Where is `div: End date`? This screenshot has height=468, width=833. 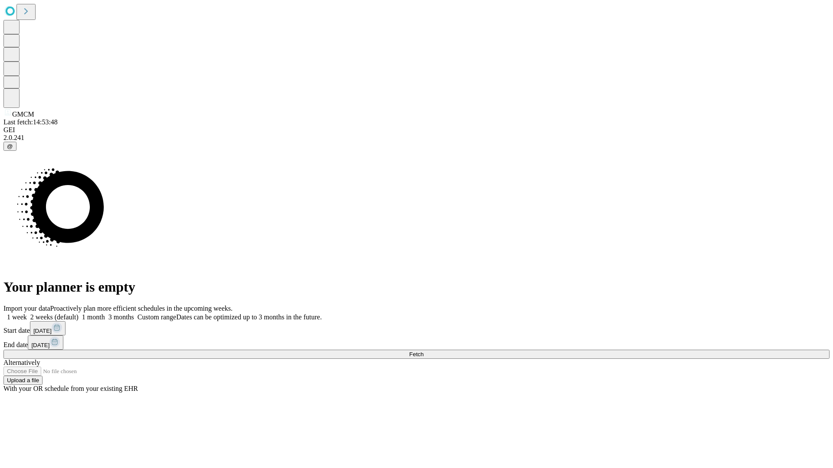 div: End date is located at coordinates (416, 343).